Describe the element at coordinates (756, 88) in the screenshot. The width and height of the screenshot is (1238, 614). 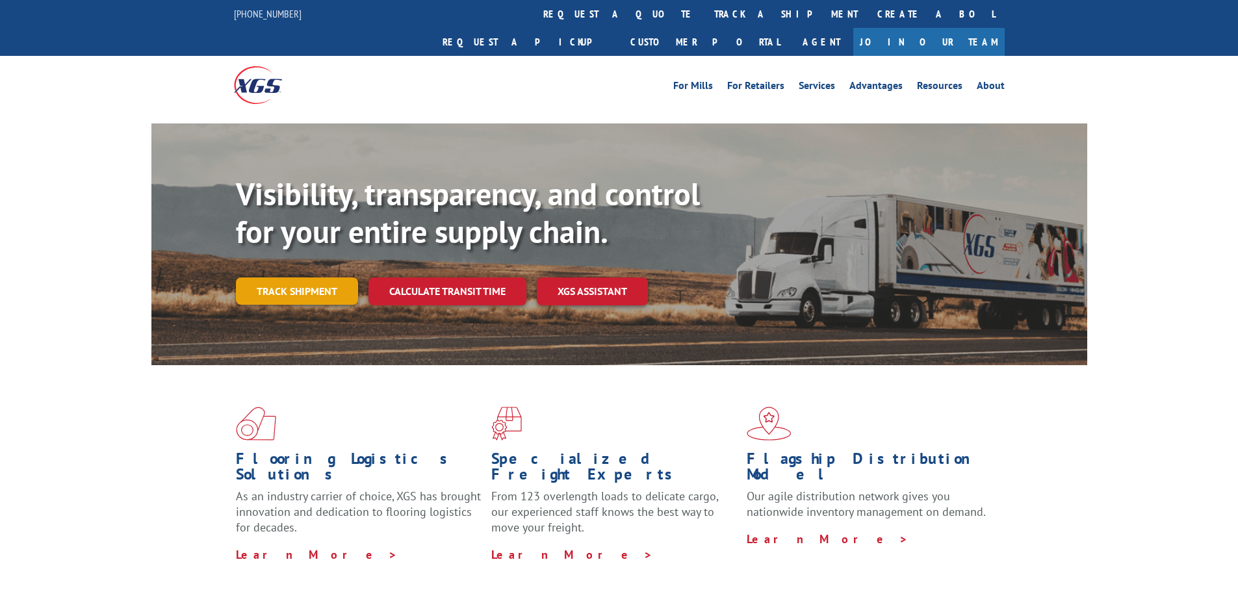
I see `a: For Retailers` at that location.